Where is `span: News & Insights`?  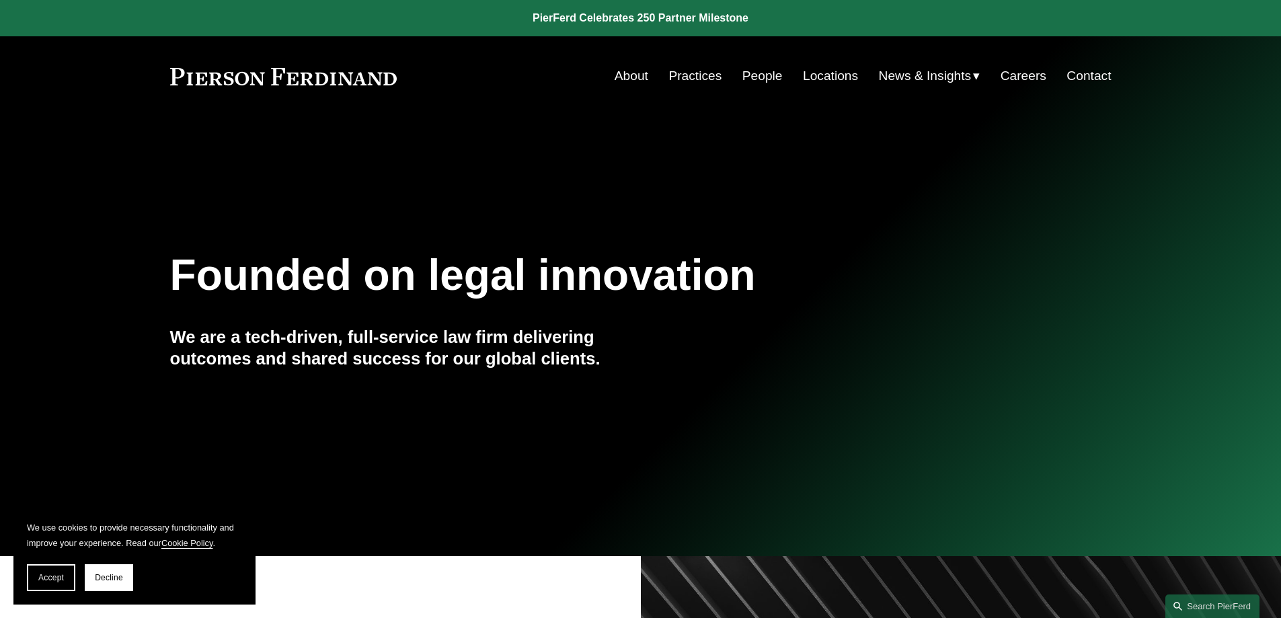 span: News & Insights is located at coordinates (925, 76).